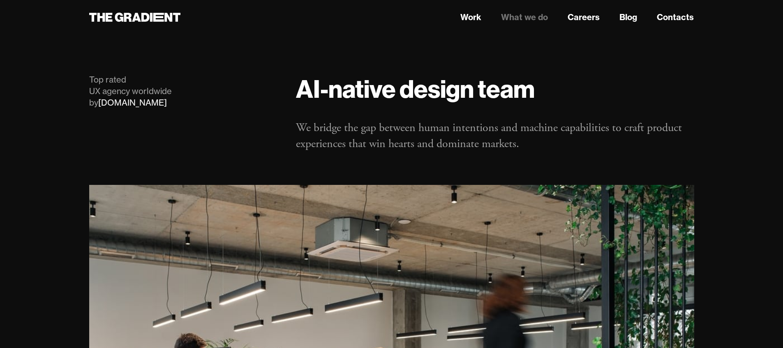 The image size is (783, 348). I want to click on a: Blog, so click(628, 17).